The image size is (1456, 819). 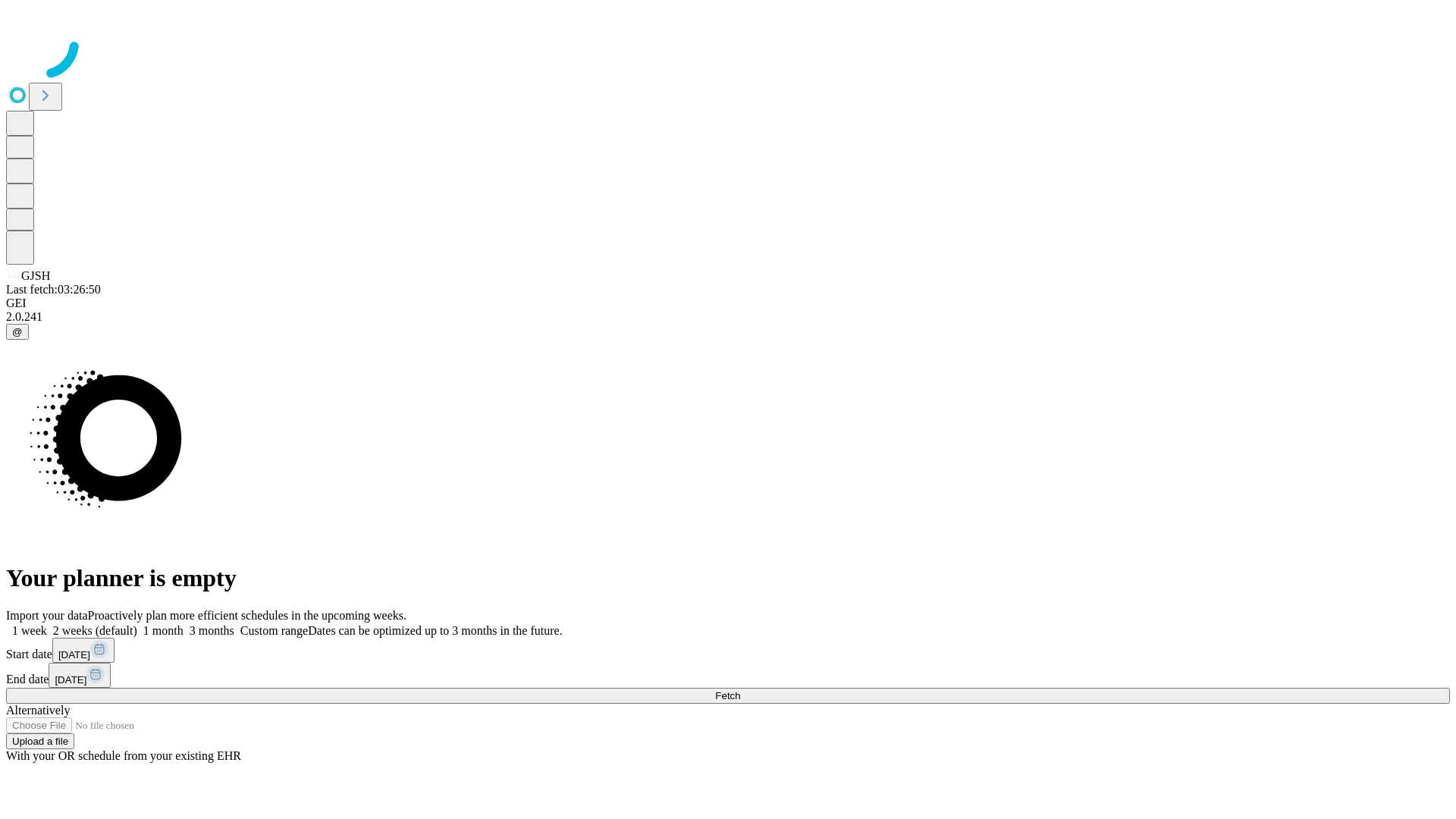 I want to click on span: 2 weeks (default), so click(x=95, y=630).